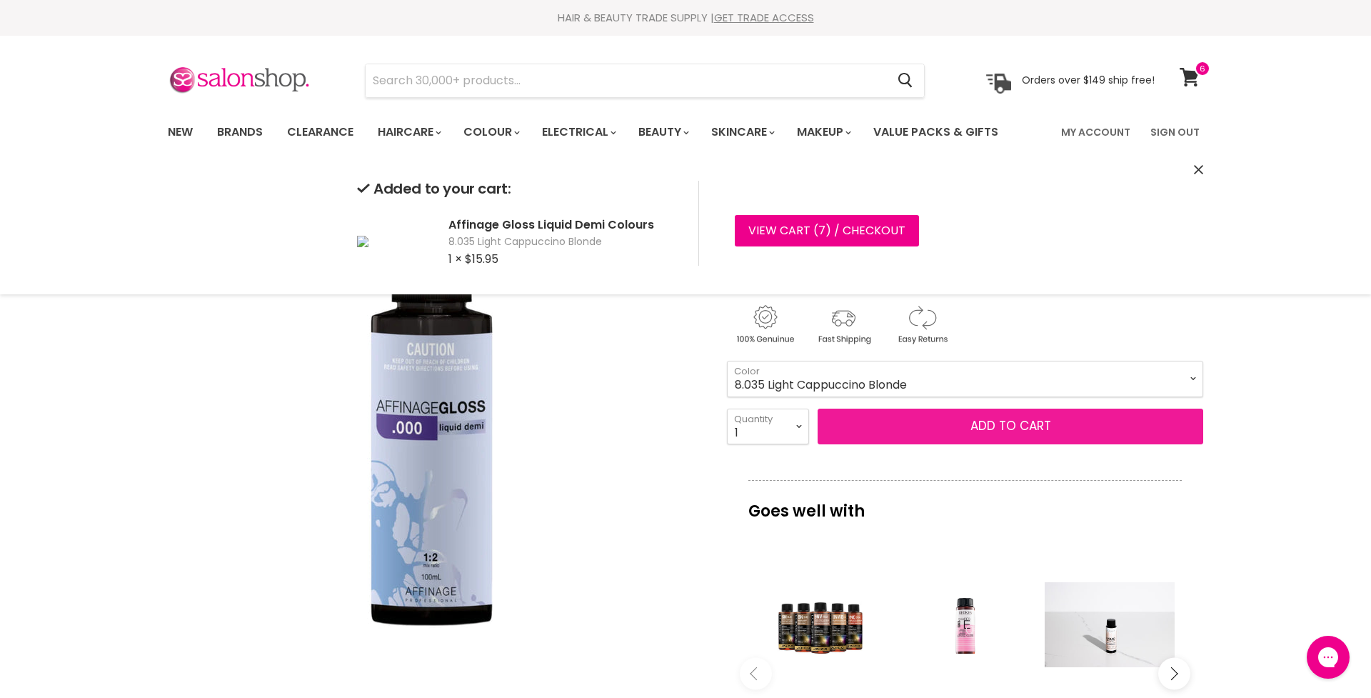  What do you see at coordinates (823, 132) in the screenshot?
I see `a: Makeup` at bounding box center [823, 132].